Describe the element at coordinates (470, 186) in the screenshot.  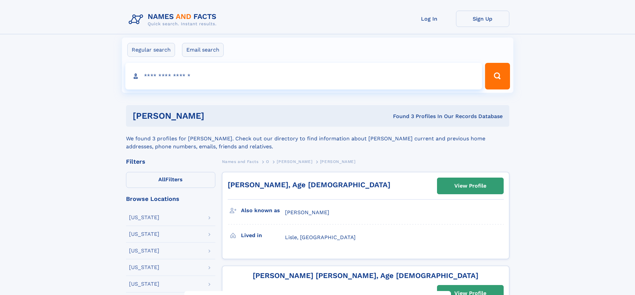
I see `div: View Profile` at that location.